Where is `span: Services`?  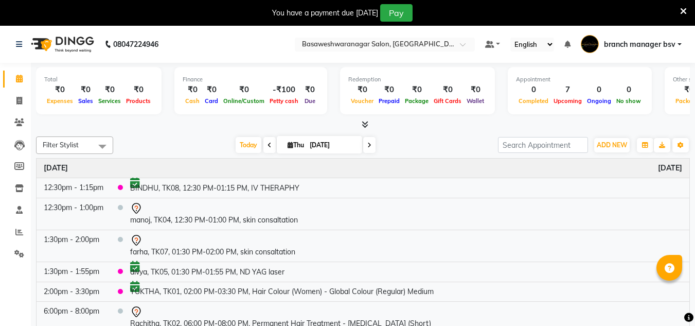
span: Services is located at coordinates (110, 101).